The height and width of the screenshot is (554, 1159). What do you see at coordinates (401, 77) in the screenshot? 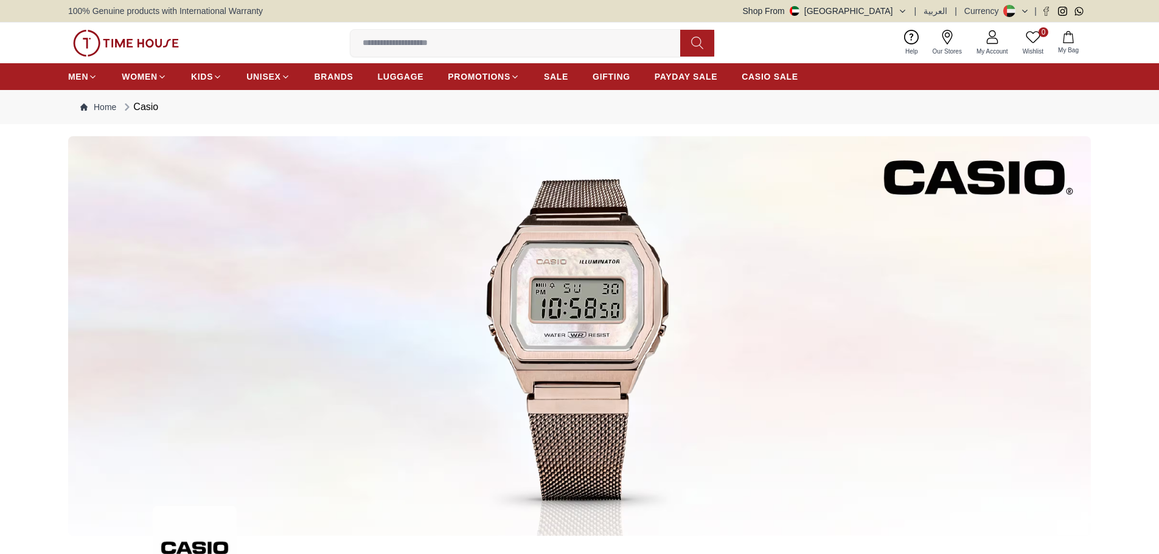
I see `span: LUGGAGE` at bounding box center [401, 77].